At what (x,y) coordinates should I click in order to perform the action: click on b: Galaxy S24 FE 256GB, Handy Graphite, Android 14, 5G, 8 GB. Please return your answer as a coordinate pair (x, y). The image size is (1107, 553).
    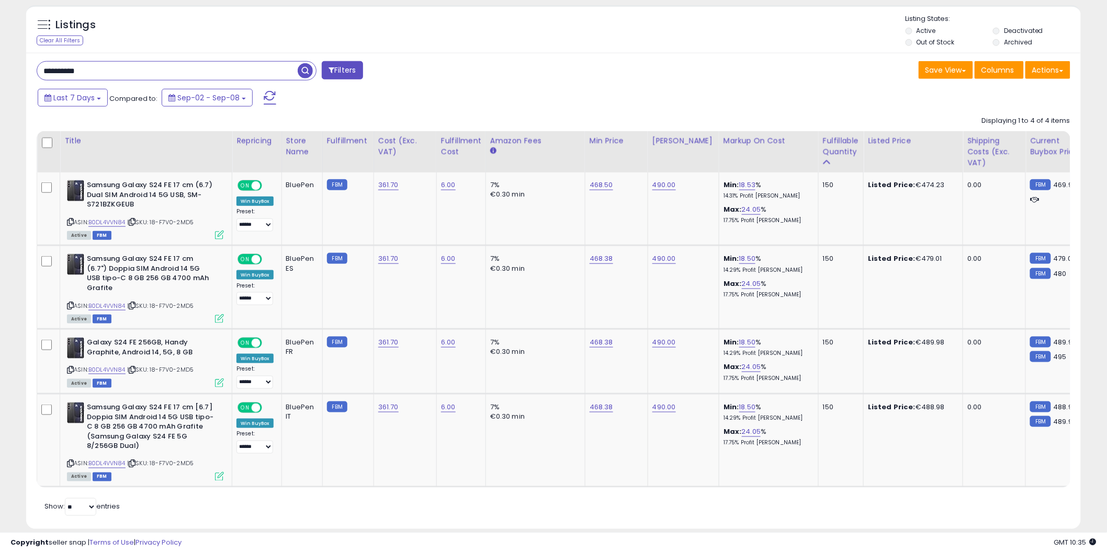
    Looking at the image, I should click on (150, 349).